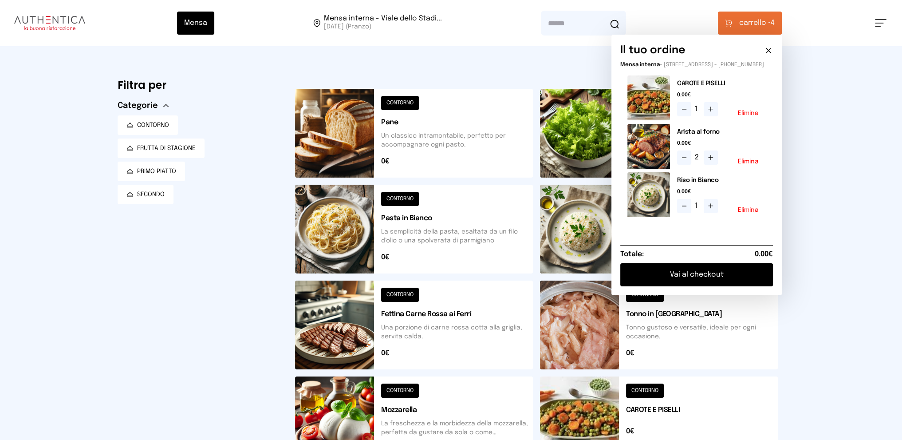 This screenshot has height=440, width=902. Describe the element at coordinates (698, 158) in the screenshot. I see `span: 2` at that location.